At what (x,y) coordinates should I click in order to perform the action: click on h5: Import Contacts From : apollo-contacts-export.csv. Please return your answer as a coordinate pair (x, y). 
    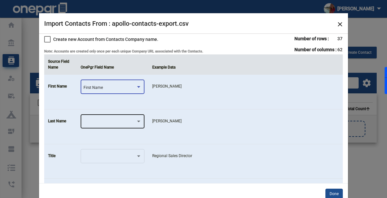
    Looking at the image, I should click on (116, 24).